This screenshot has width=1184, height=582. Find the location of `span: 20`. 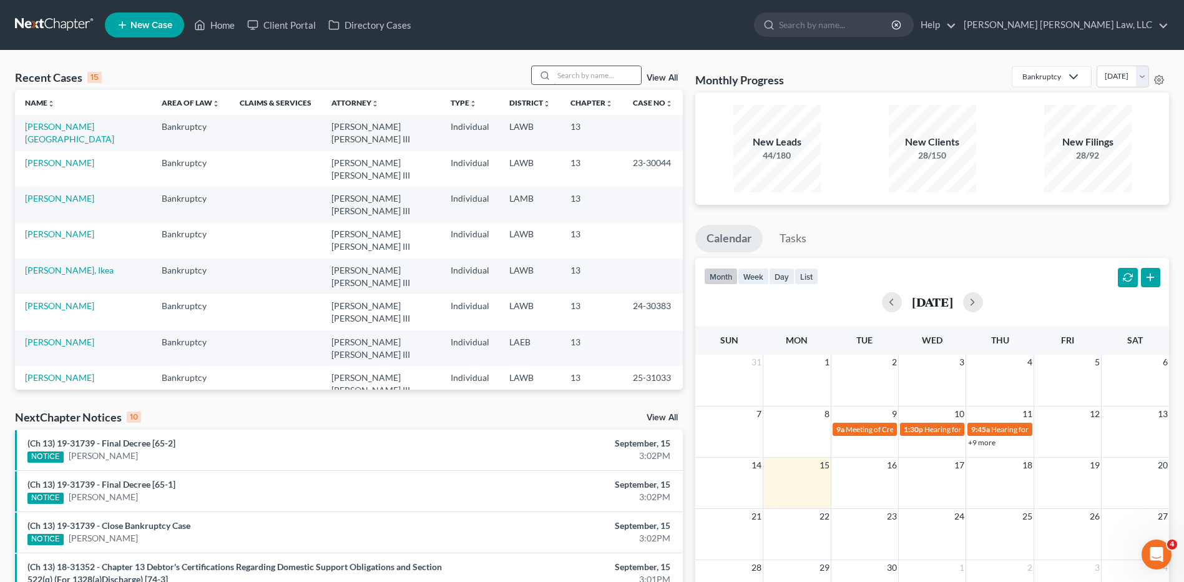

span: 20 is located at coordinates (1163, 465).